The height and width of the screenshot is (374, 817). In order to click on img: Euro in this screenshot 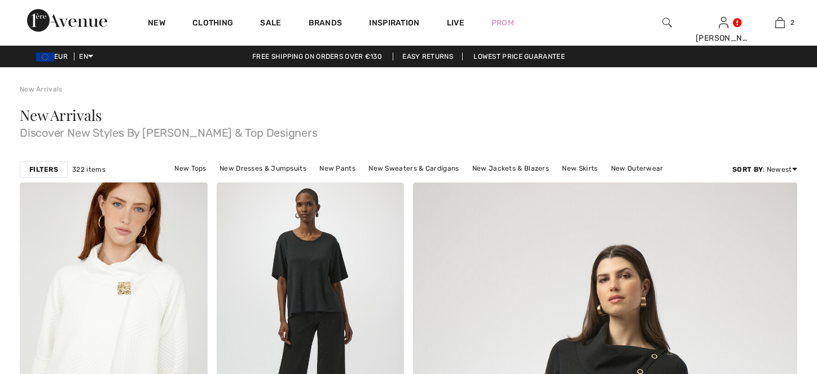, I will do `click(45, 57)`.